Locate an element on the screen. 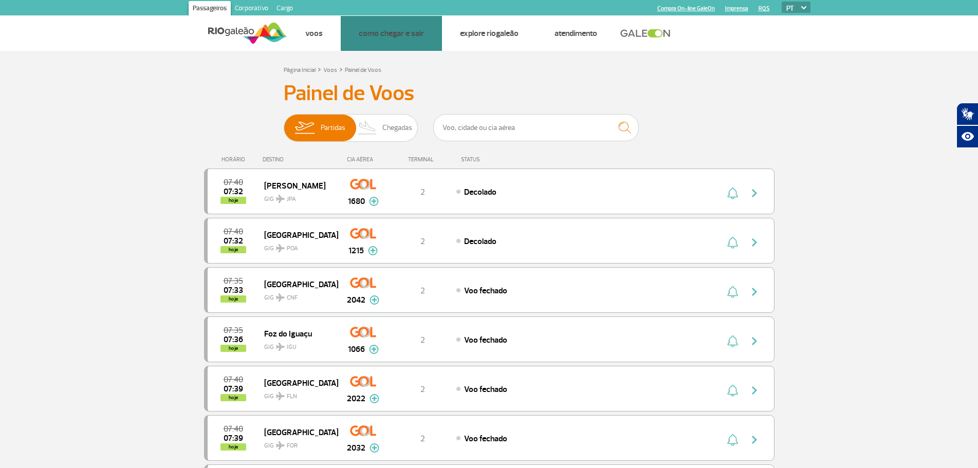 The height and width of the screenshot is (468, 978). span: 1215 is located at coordinates (356, 251).